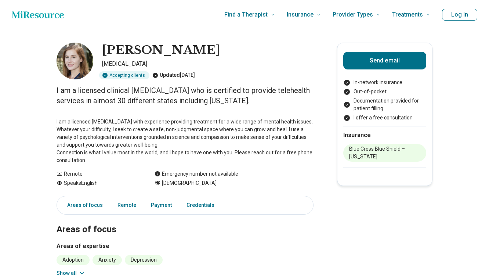 The width and height of the screenshot is (489, 280). I want to click on button: Send email, so click(385, 61).